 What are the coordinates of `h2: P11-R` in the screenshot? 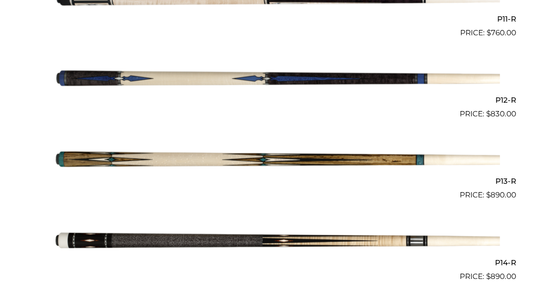 It's located at (277, 19).